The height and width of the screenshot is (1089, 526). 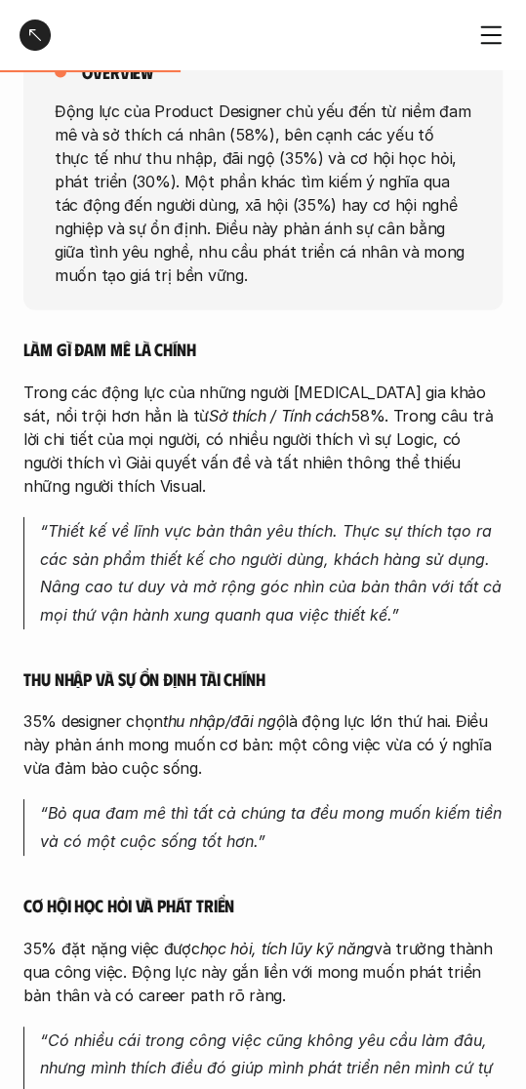 I want to click on em: thu nhập/đãi ngộ, so click(x=223, y=721).